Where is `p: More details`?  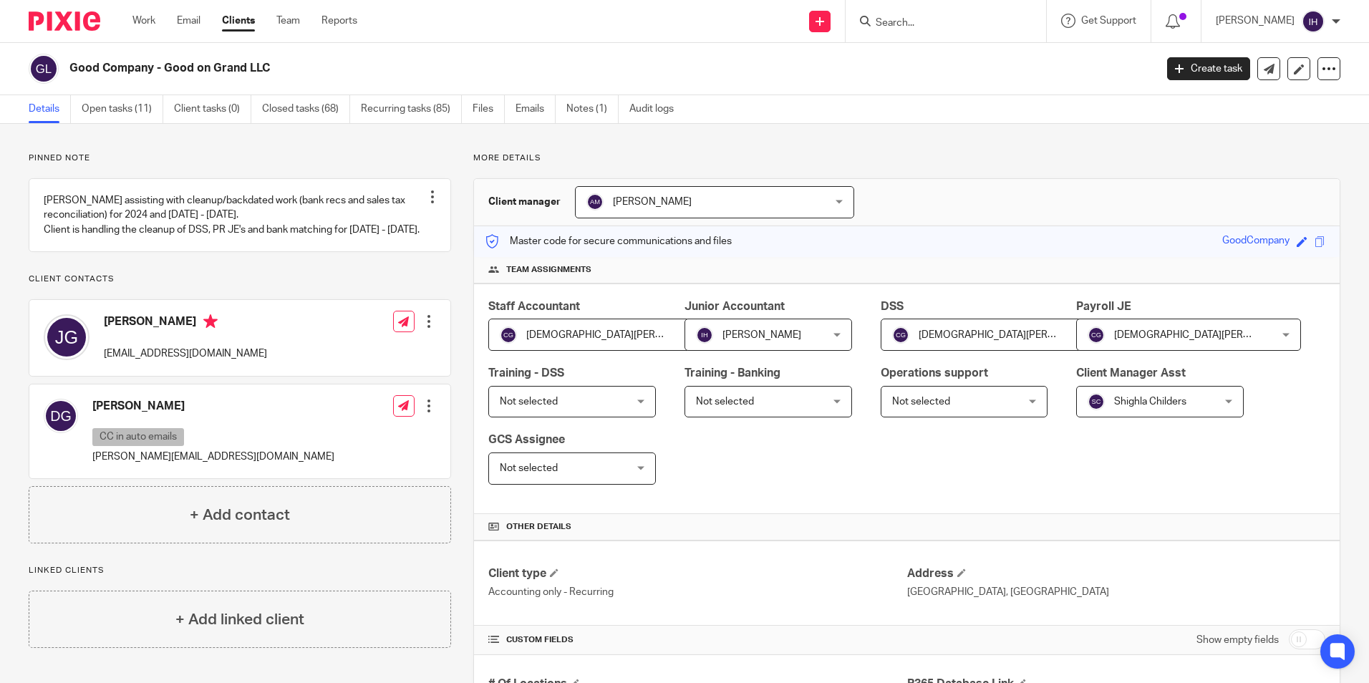 p: More details is located at coordinates (906, 158).